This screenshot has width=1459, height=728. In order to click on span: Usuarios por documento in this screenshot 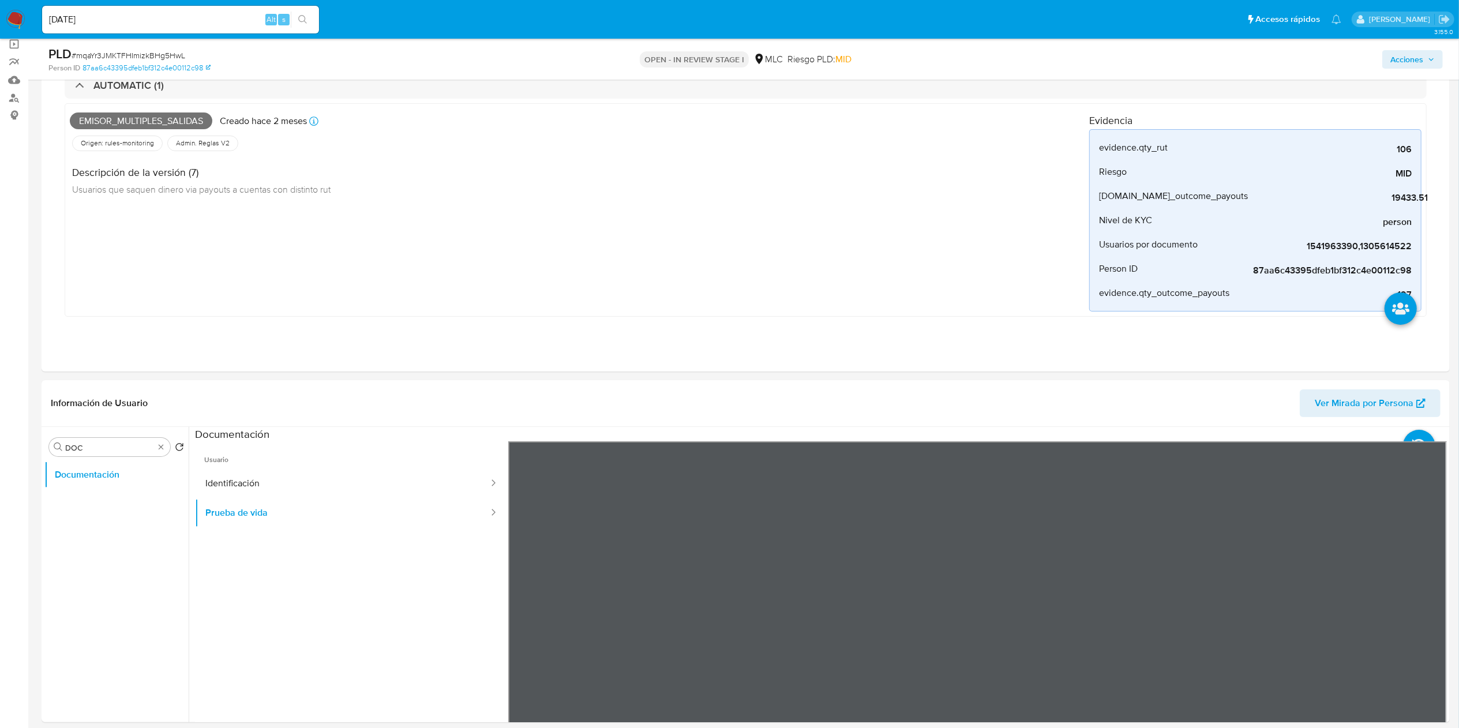, I will do `click(1148, 245)`.